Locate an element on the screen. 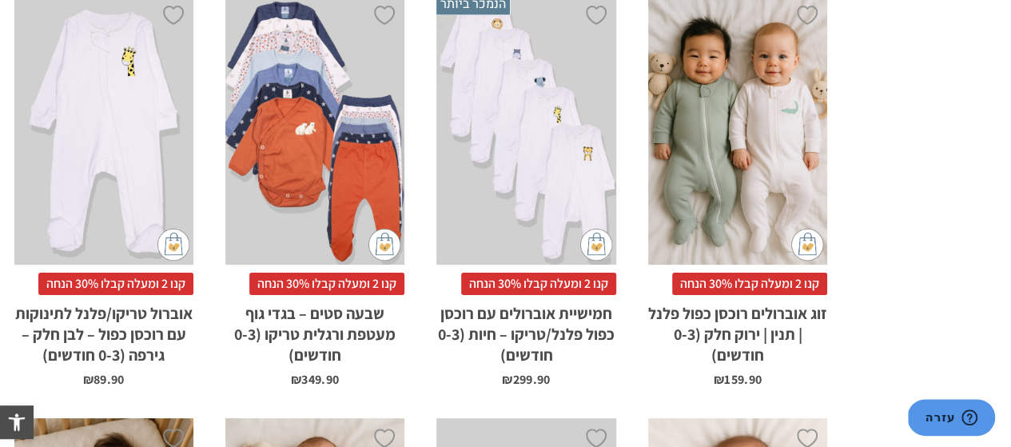  bdi: 349.90 is located at coordinates (315, 379).